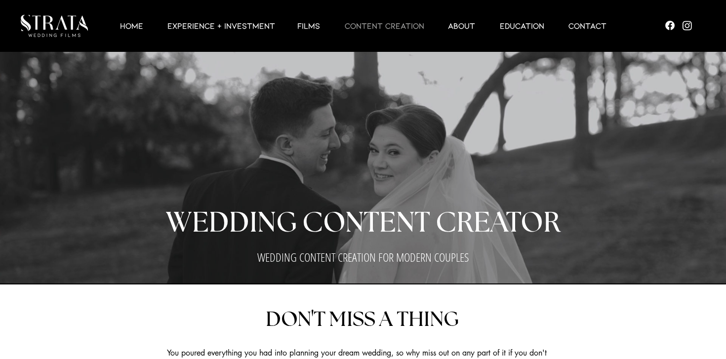 Image resolution: width=726 pixels, height=359 pixels. Describe the element at coordinates (220, 26) in the screenshot. I see `a: EXPERIENCE + INVESTMENT` at that location.